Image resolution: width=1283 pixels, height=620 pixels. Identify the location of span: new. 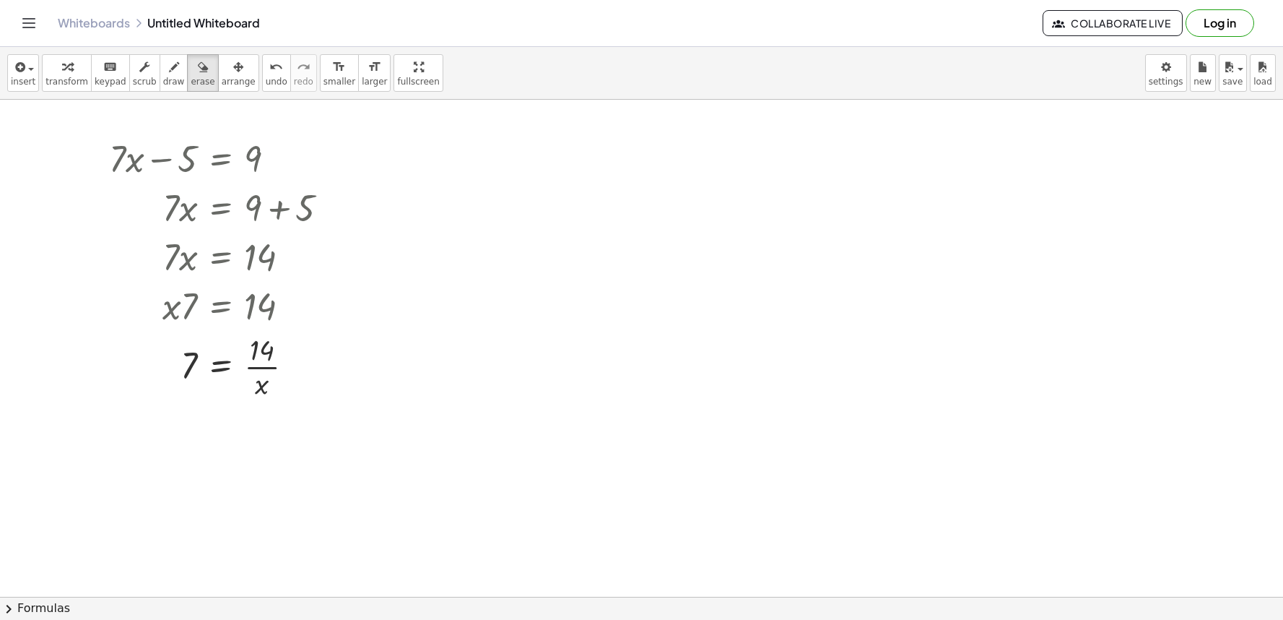
(1202, 82).